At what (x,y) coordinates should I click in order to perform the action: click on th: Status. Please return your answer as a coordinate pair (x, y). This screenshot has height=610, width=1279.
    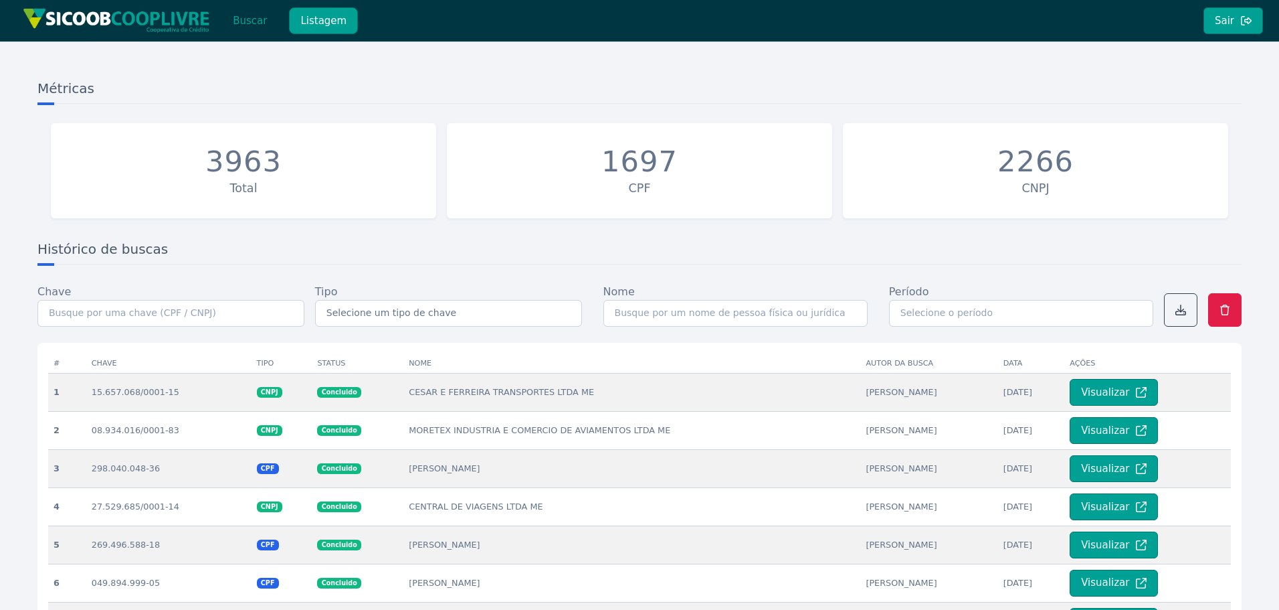
    Looking at the image, I should click on (357, 363).